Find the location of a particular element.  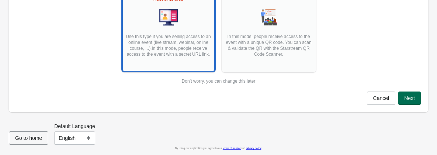

a: privacy policy is located at coordinates (254, 148).